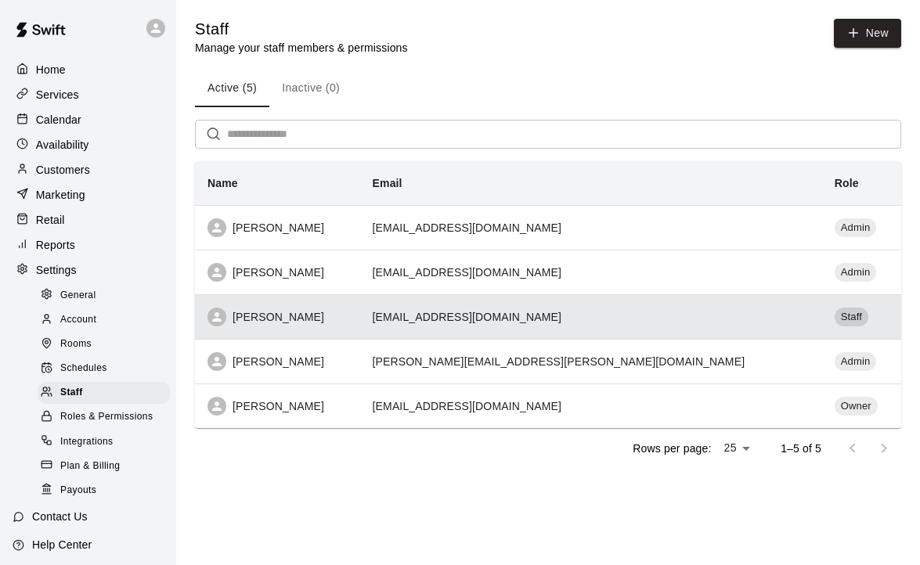  Describe the element at coordinates (78, 491) in the screenshot. I see `span: Payouts` at that location.